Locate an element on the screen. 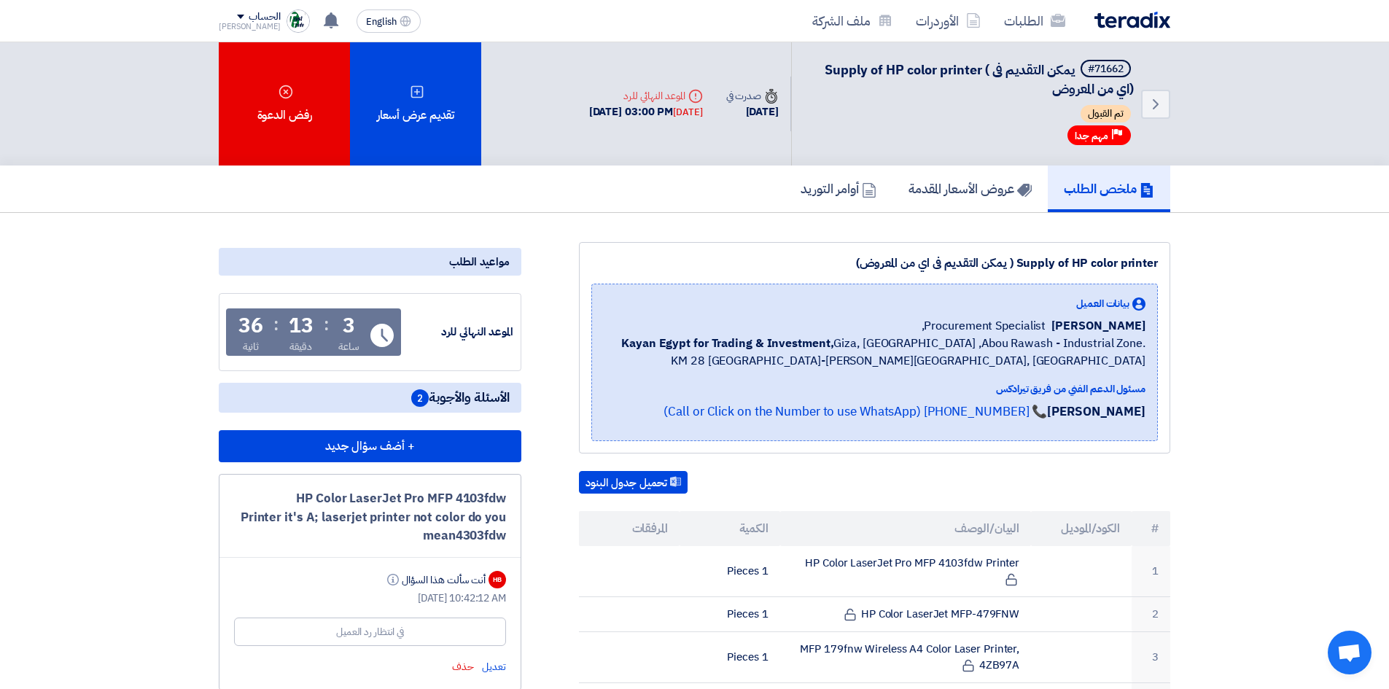  div: ساعة is located at coordinates (349, 346).